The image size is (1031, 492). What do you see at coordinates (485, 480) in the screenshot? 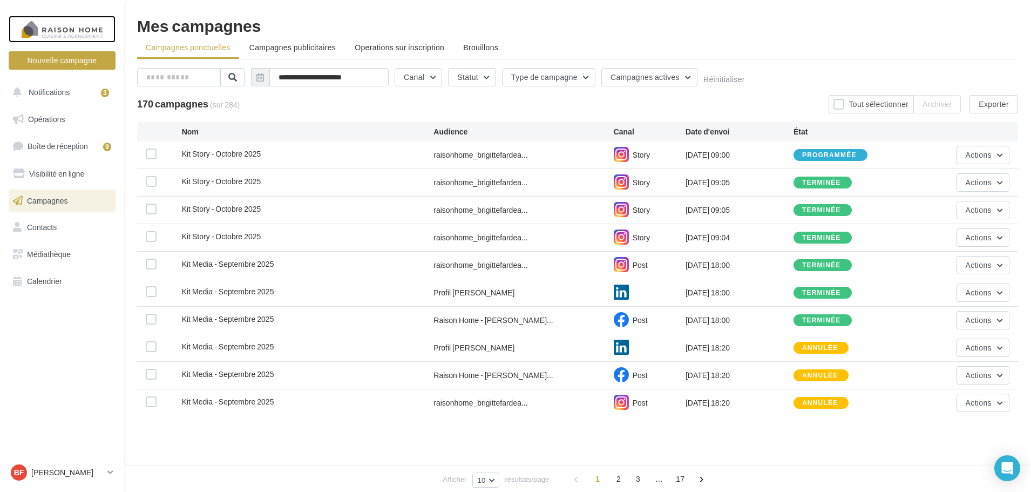
I see `button: 10` at bounding box center [485, 480].